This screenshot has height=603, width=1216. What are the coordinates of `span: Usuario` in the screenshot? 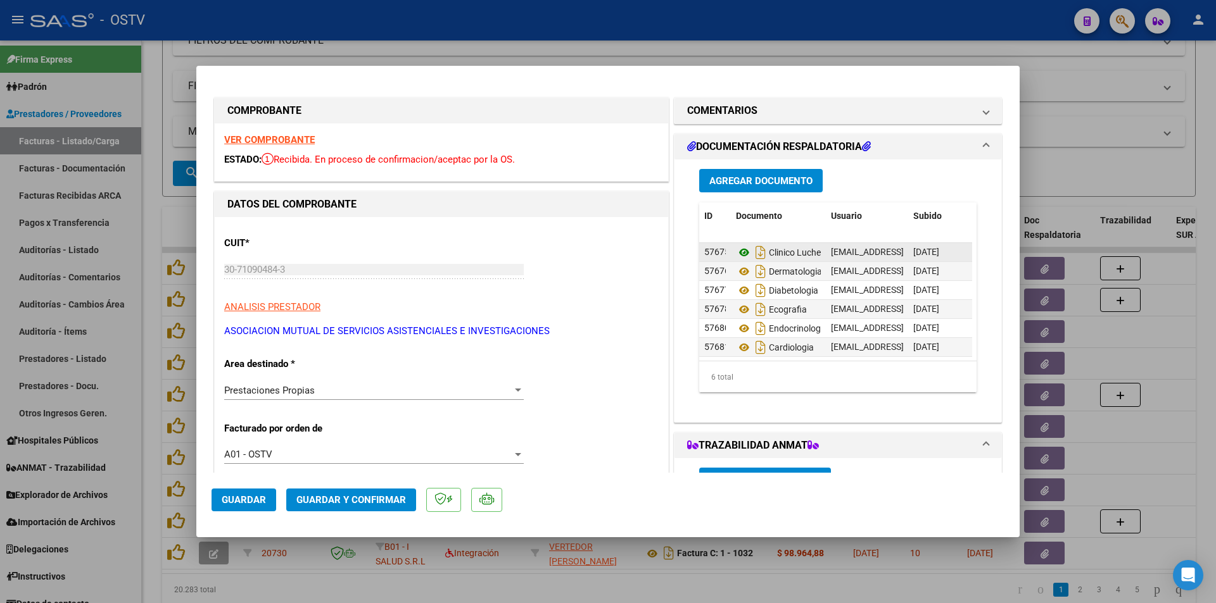 It's located at (846, 216).